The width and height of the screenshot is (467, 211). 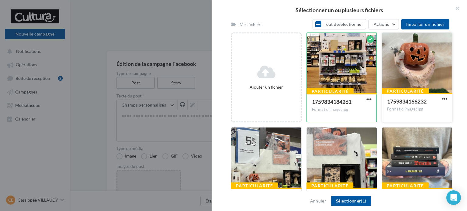 What do you see at coordinates (332, 102) in the screenshot?
I see `span: 1759834184261` at bounding box center [332, 102].